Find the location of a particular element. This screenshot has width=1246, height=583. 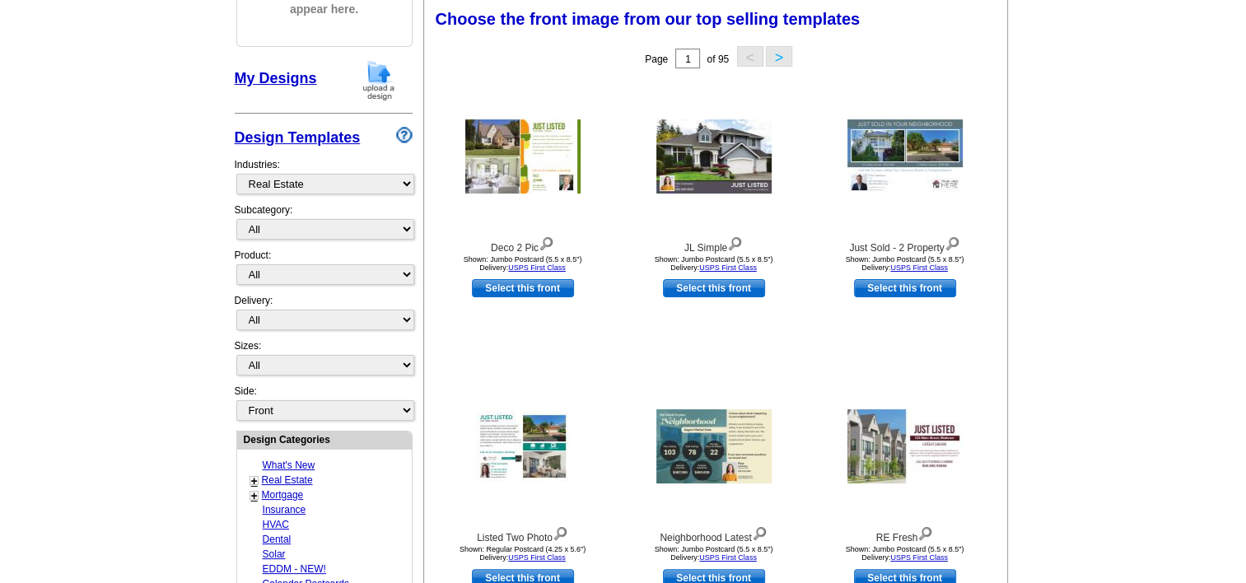

div: Just Sold - 2 Property is located at coordinates (905, 244).